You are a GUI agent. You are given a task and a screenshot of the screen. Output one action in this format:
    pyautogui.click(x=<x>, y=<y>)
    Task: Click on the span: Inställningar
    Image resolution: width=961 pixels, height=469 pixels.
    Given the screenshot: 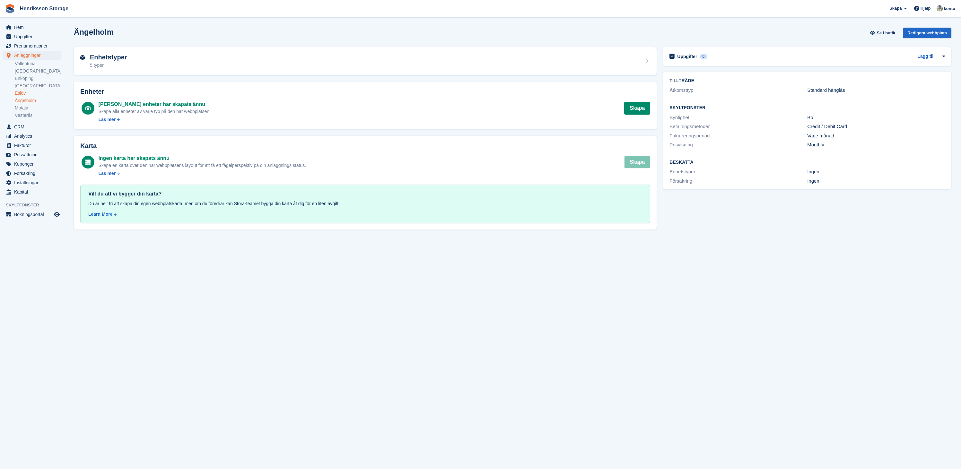 What is the action you would take?
    pyautogui.click(x=33, y=183)
    